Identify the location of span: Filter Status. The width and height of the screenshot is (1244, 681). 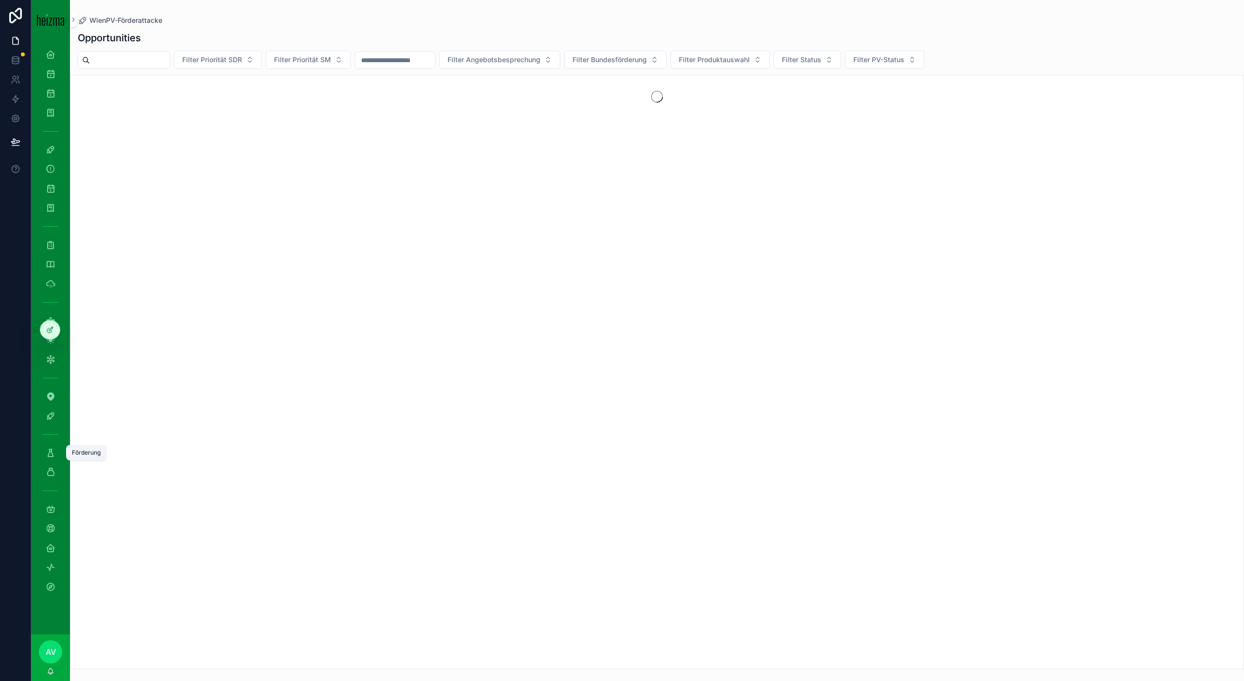
(802, 60).